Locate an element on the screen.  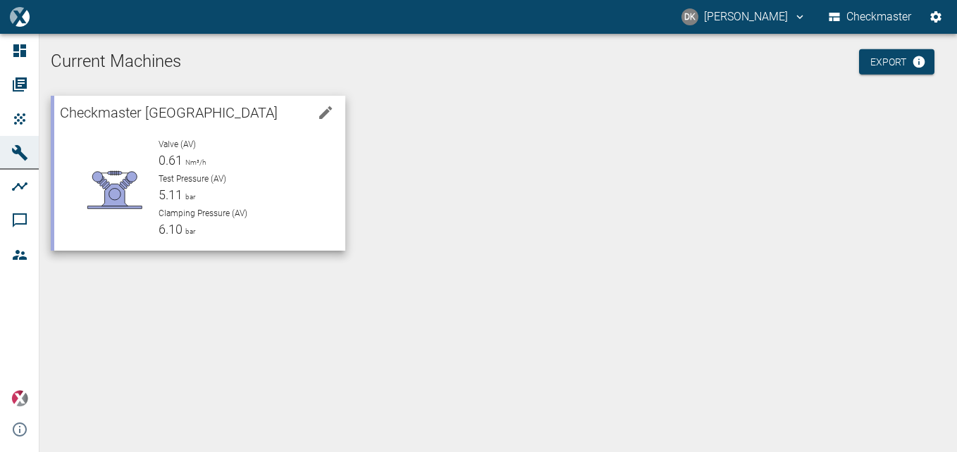
img: logo is located at coordinates (19, 16).